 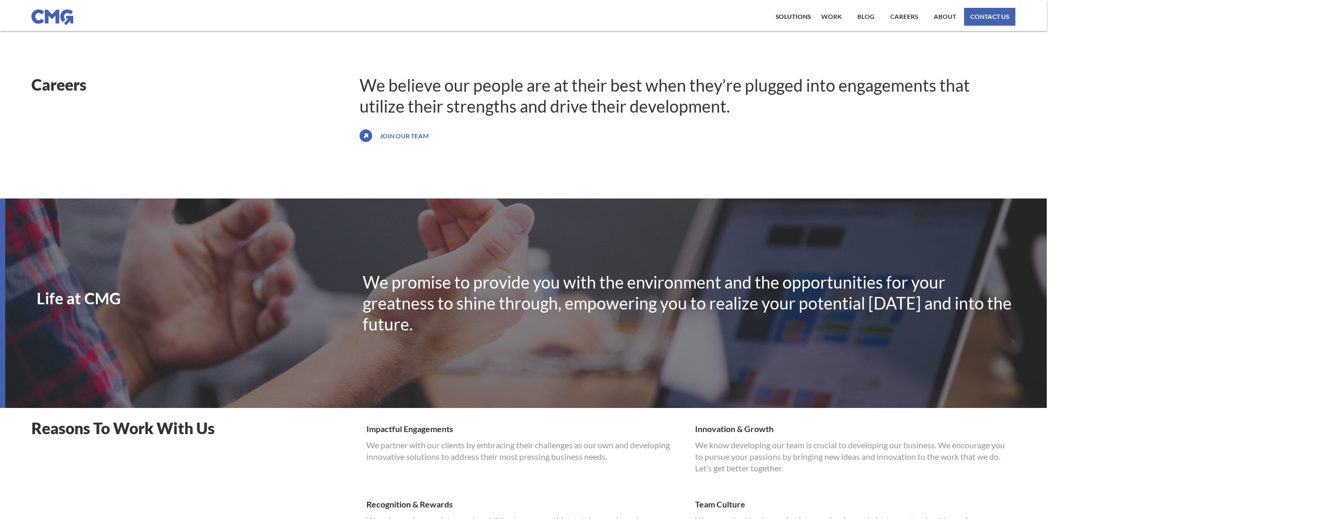 What do you see at coordinates (52, 17) in the screenshot?
I see `img: CMG logo in blue.` at bounding box center [52, 17].